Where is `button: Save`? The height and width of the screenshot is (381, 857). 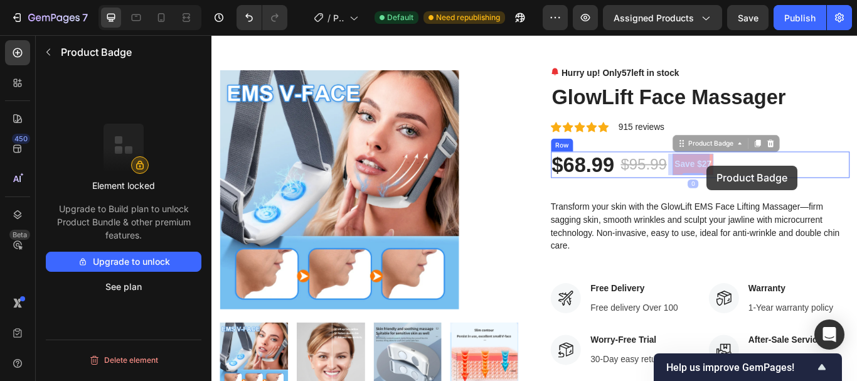
button: Save is located at coordinates (748, 18).